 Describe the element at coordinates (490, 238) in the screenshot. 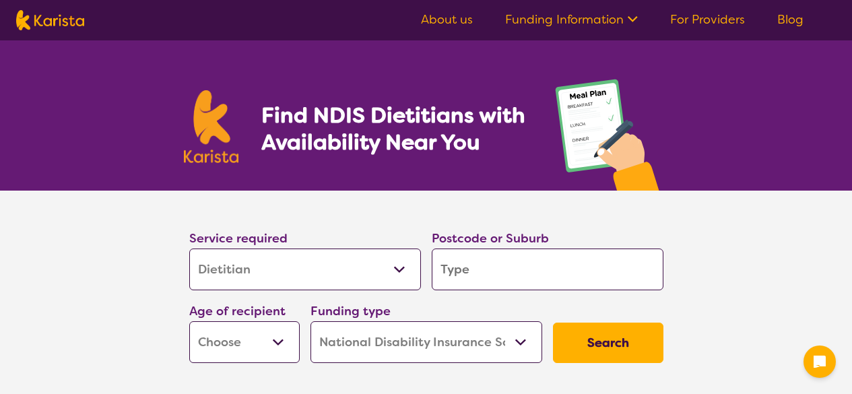

I see `label: Postcode or Suburb` at that location.